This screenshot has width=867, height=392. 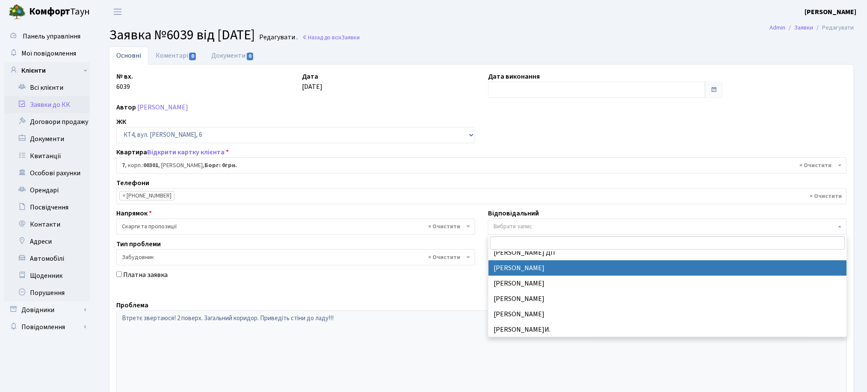 What do you see at coordinates (834, 28) in the screenshot?
I see `li: Редагувати` at bounding box center [834, 28].